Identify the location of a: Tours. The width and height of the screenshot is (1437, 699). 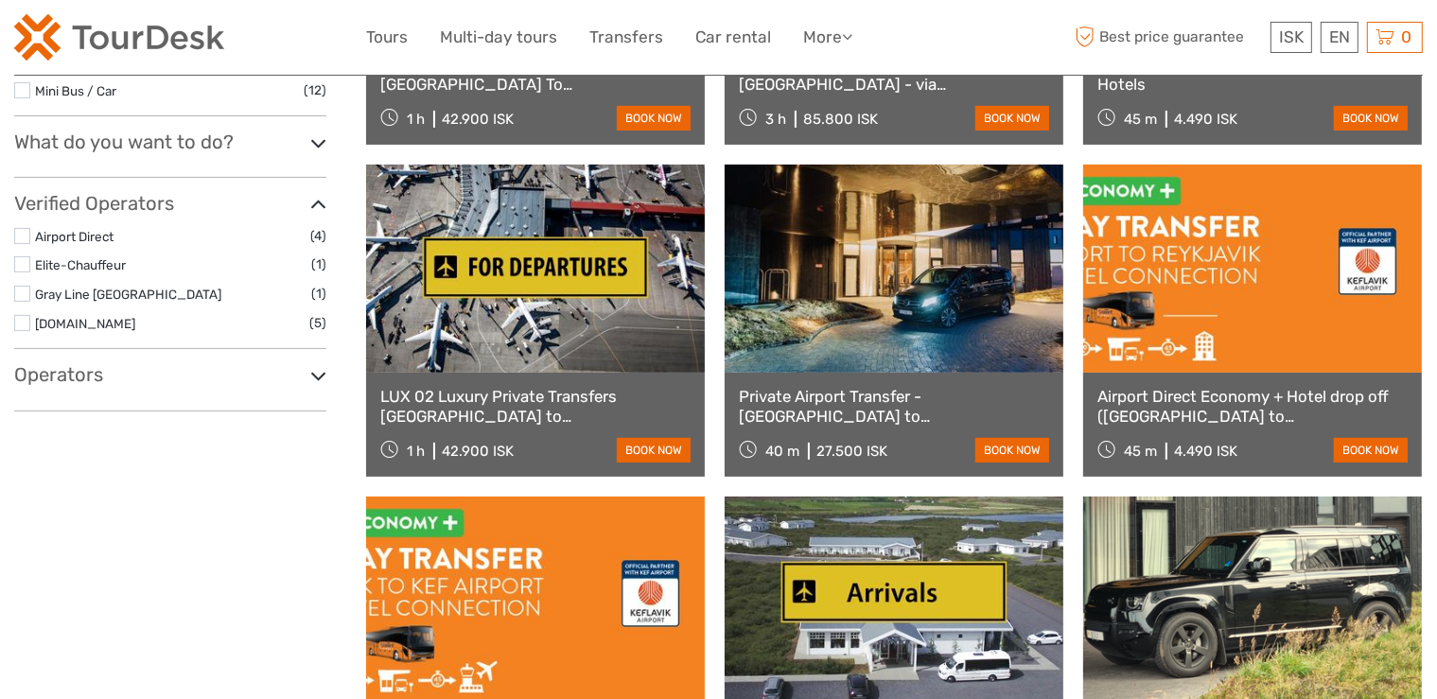
(387, 37).